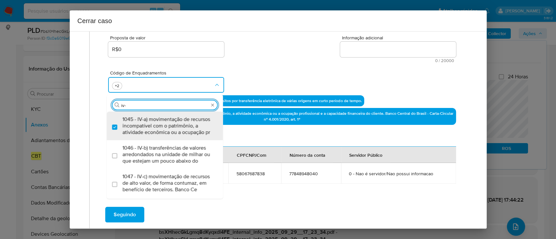  What do you see at coordinates (168, 183) in the screenshot?
I see `span: 1047 - IV-c) movimentação de recursos de alto valor, de forma contumaz, em benefício de terceiros...` at bounding box center [168, 183].